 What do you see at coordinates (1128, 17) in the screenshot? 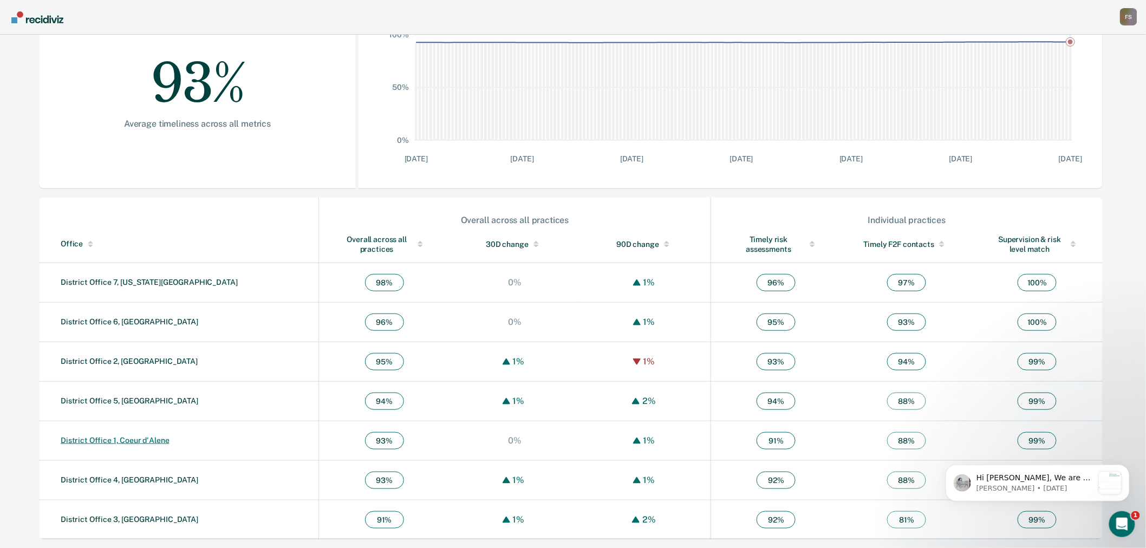
I see `button: Profile dropdown button` at bounding box center [1128, 17].